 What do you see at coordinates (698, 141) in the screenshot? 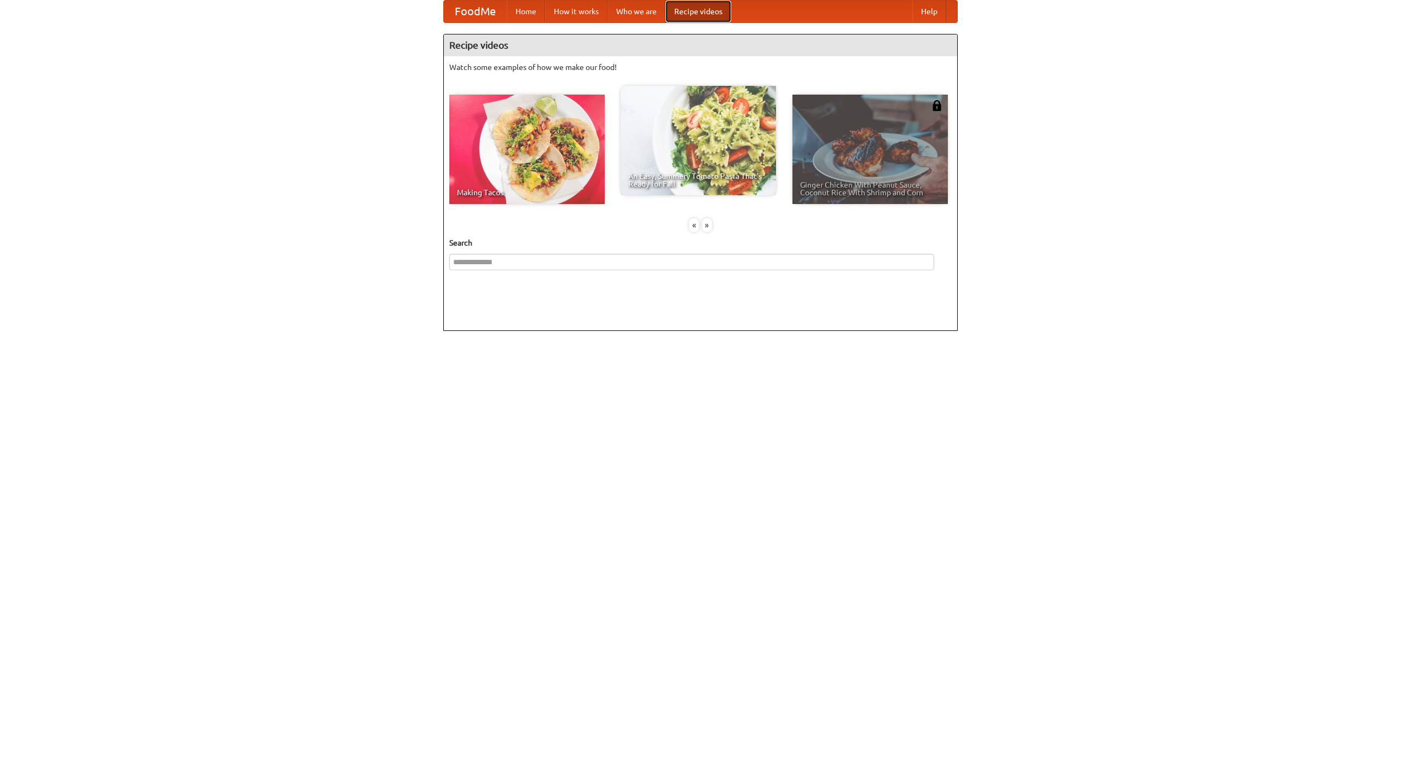
I see `a: An Easy, Summery Tomato Pasta That's Ready for Fall` at bounding box center [698, 141].